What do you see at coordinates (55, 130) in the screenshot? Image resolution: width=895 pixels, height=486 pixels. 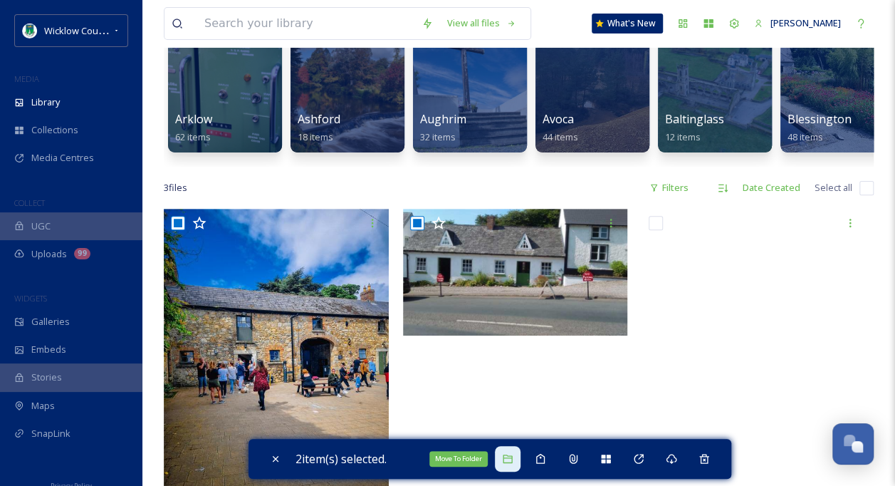 I see `span: Collections` at bounding box center [55, 130].